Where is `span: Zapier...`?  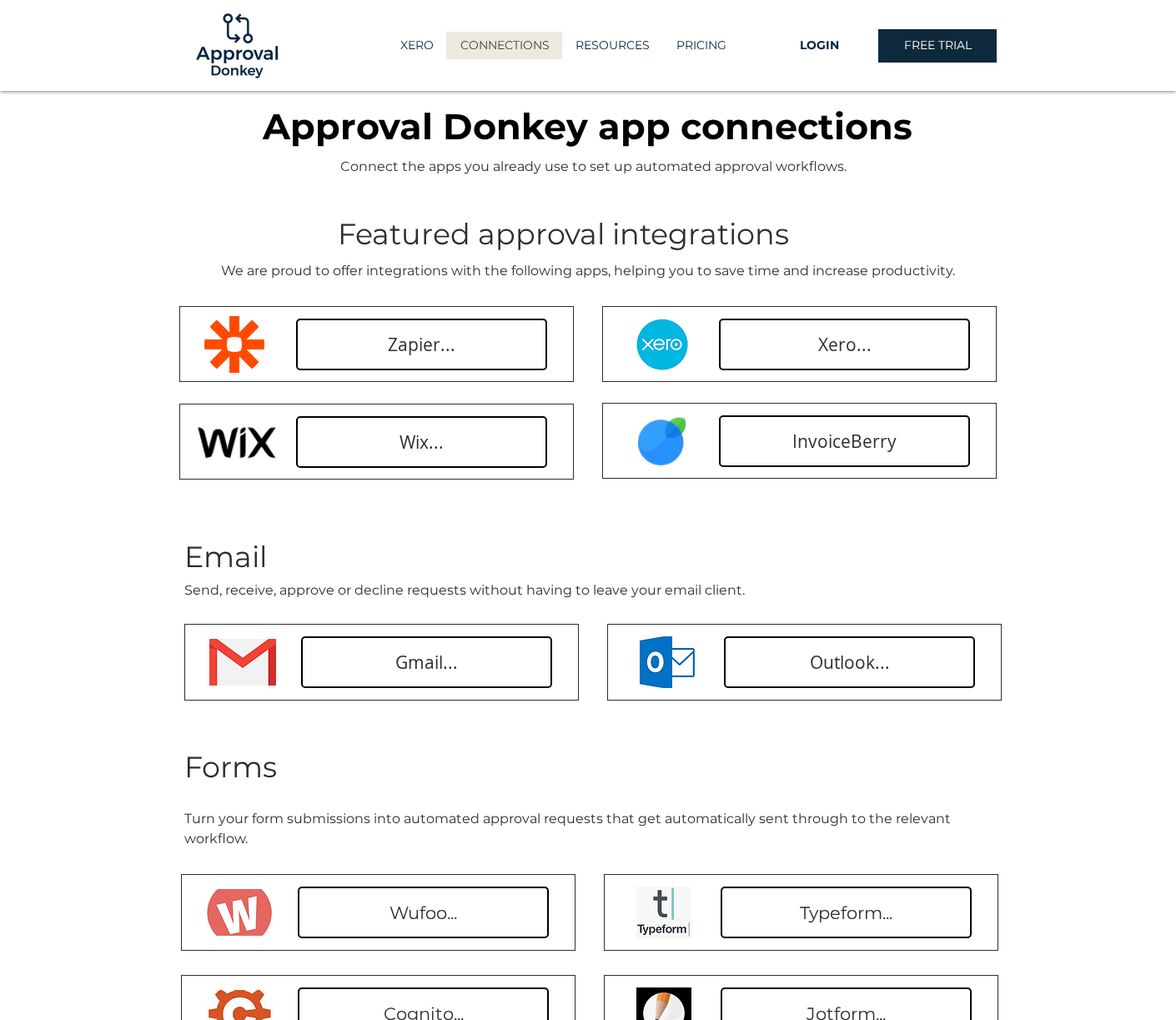 span: Zapier... is located at coordinates (421, 344).